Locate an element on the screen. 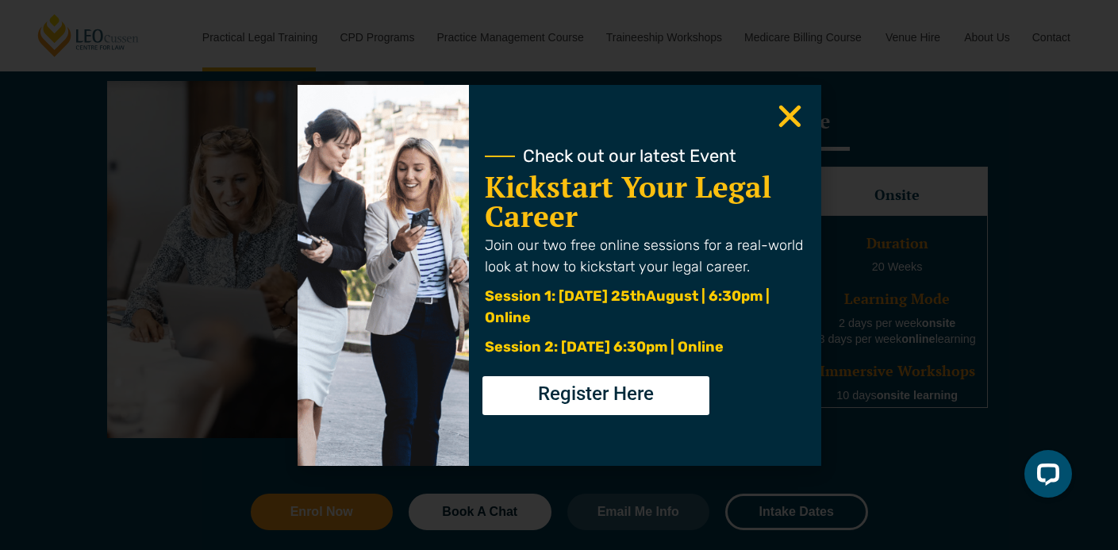 The image size is (1118, 550). span: August | 6:30pm | Online is located at coordinates (627, 306).